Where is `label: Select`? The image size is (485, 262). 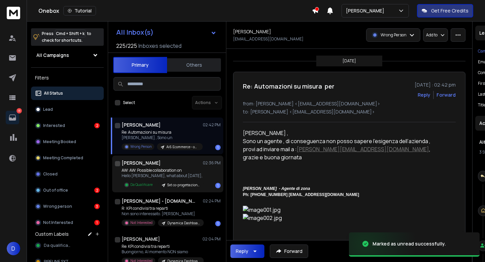 label: Select is located at coordinates (129, 103).